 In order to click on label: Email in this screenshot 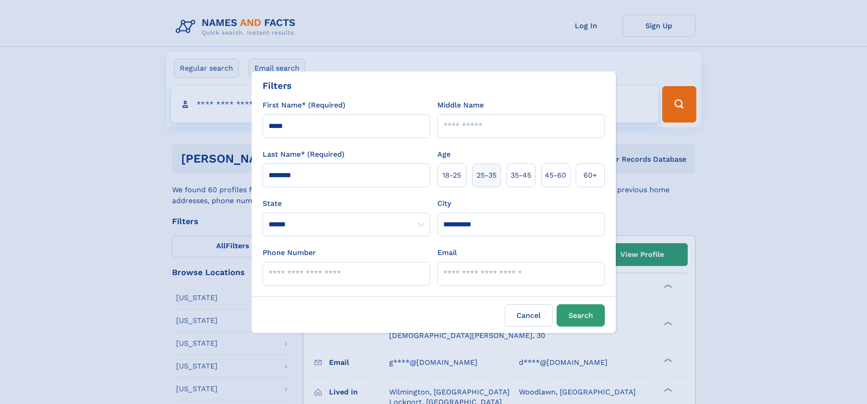, I will do `click(447, 252)`.